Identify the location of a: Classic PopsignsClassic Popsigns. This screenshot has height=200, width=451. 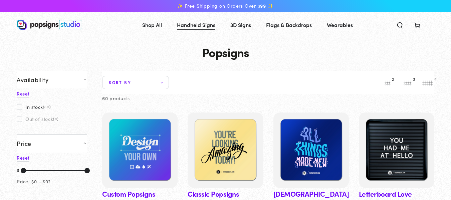
(225, 150).